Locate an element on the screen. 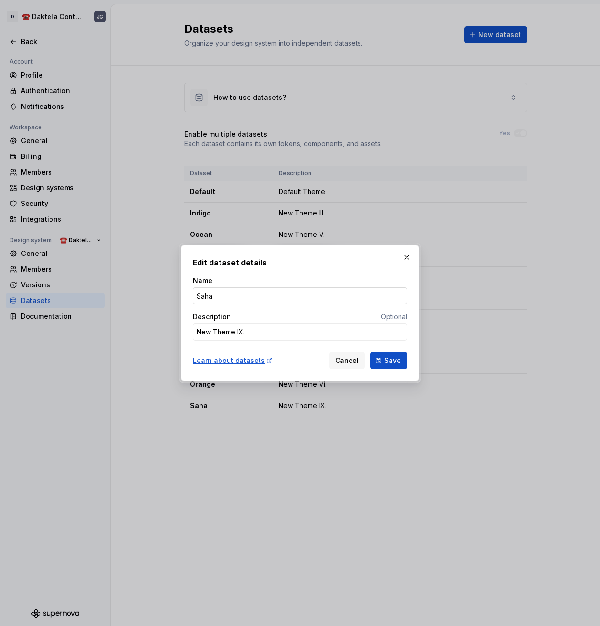 Image resolution: width=600 pixels, height=626 pixels. input: e.g. Acme second is located at coordinates (300, 296).